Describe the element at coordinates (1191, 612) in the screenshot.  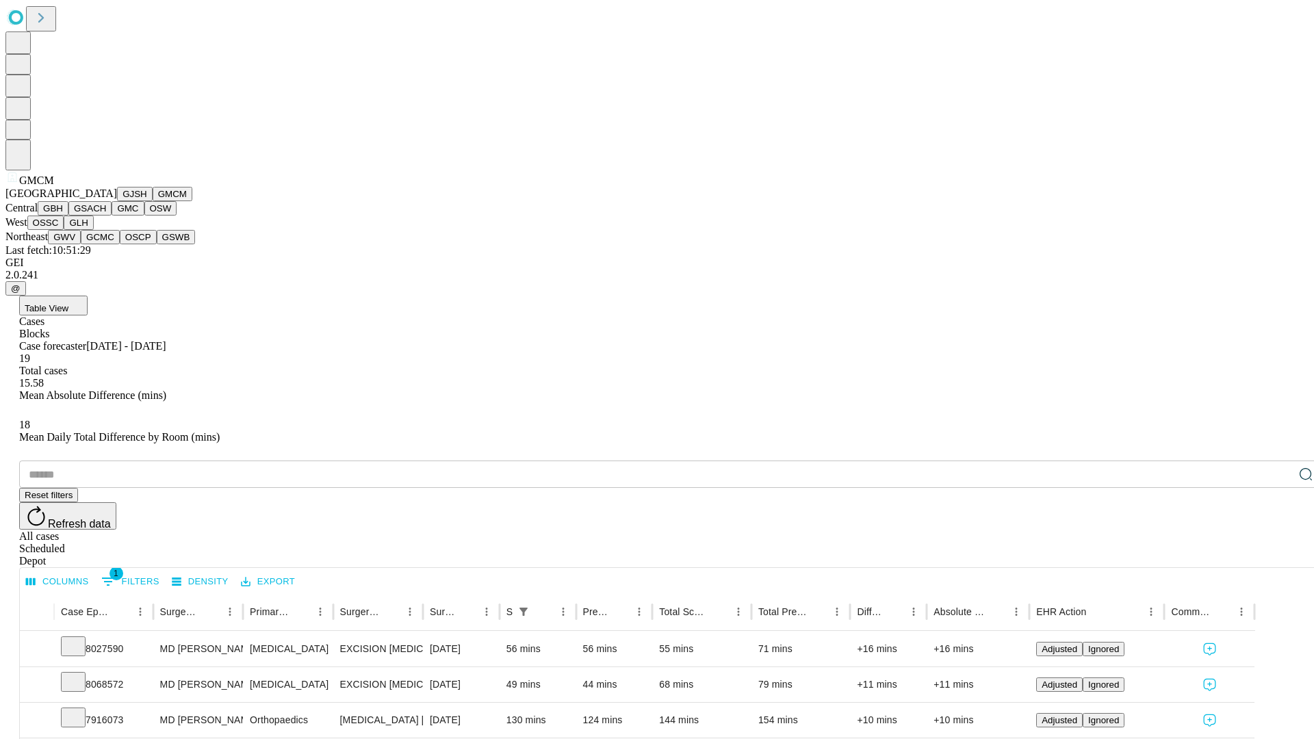
I see `div: Comments` at that location.